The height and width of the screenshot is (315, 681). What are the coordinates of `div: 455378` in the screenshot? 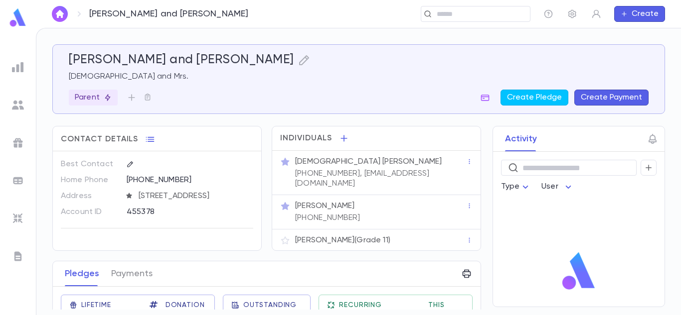 It's located at (177, 212).